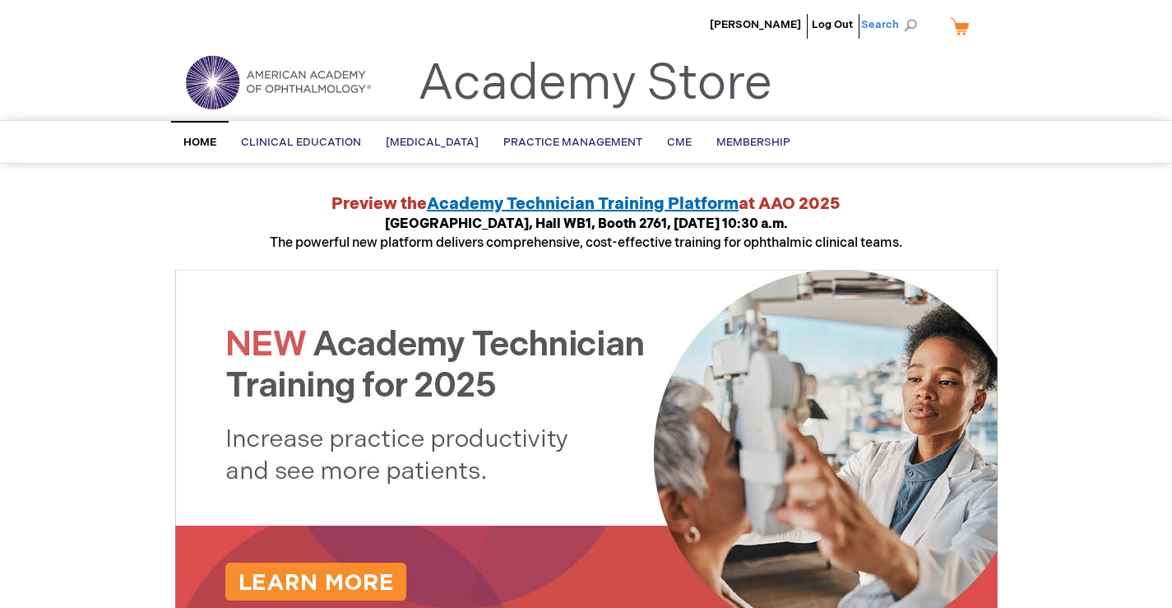 The image size is (1172, 608). I want to click on span: Academy Technician Training Platform, so click(582, 204).